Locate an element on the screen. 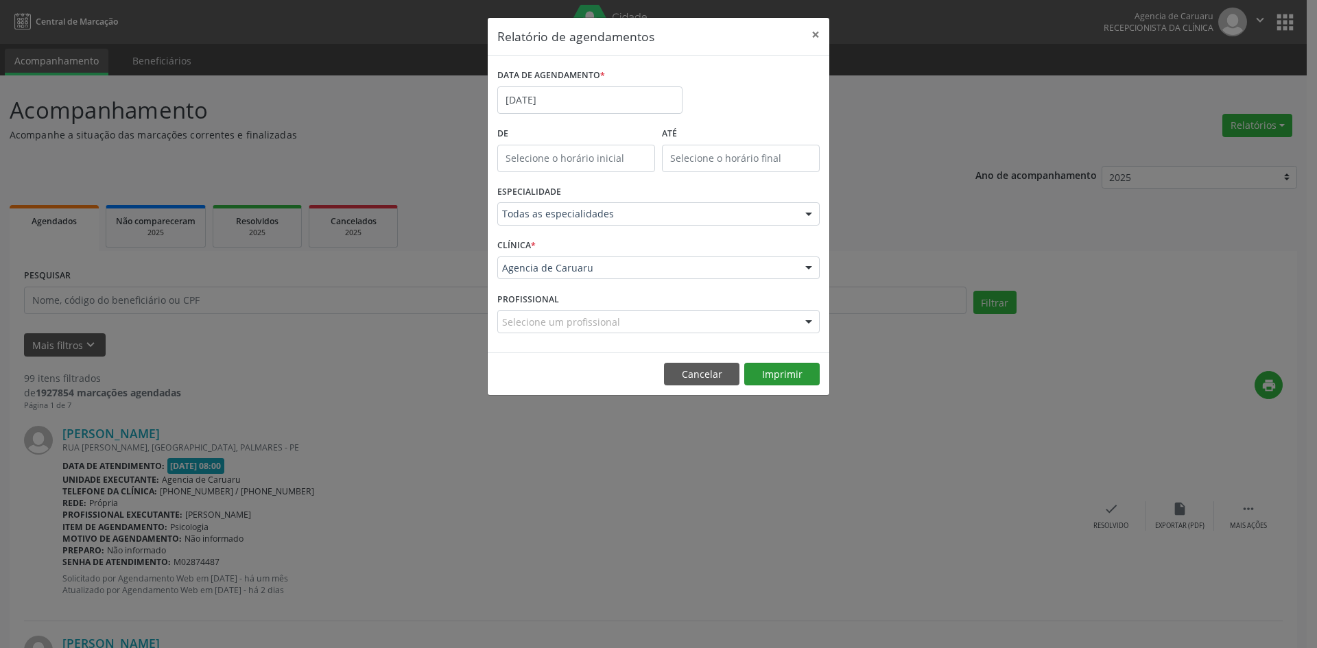 This screenshot has height=648, width=1317. button: Close is located at coordinates (815, 34).